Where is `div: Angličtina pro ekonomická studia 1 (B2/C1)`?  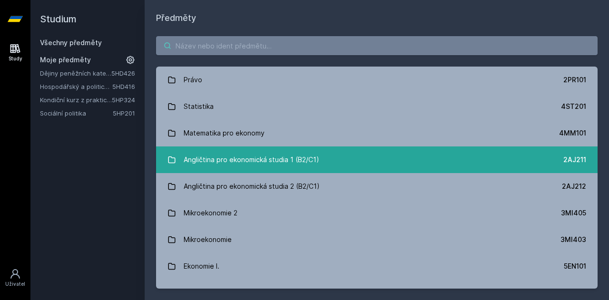 div: Angličtina pro ekonomická studia 1 (B2/C1) is located at coordinates (251, 160).